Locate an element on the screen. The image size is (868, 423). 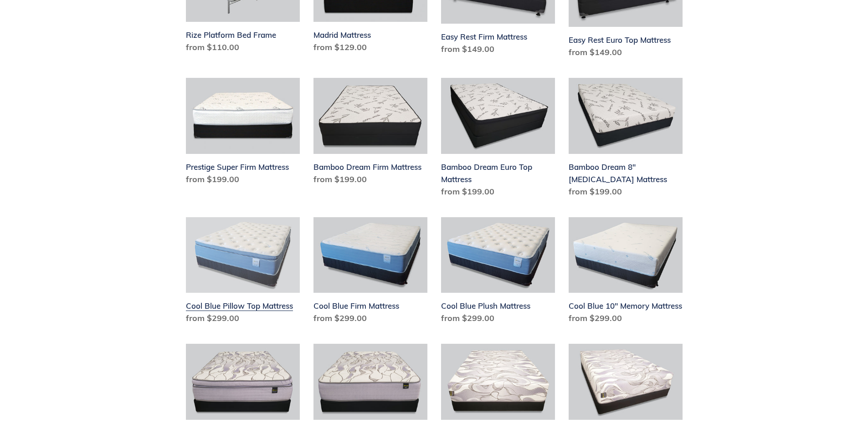
a: Cool Blue Plush Mattress is located at coordinates (498, 273).